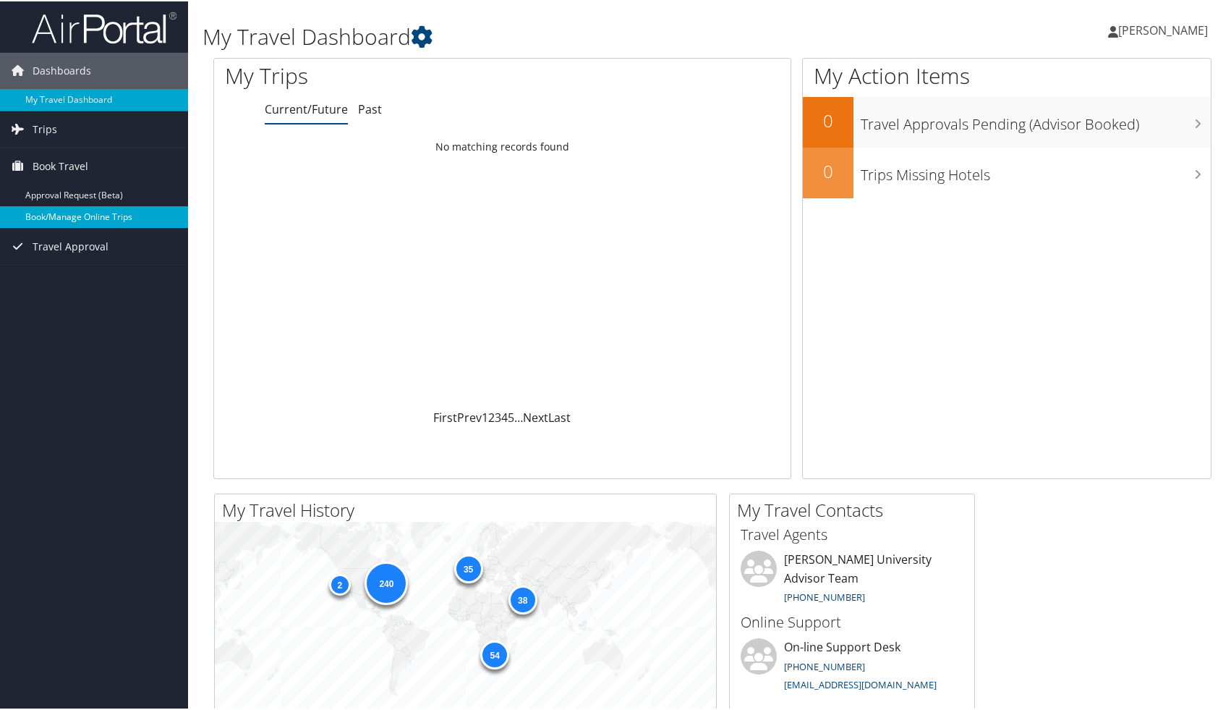  Describe the element at coordinates (386, 582) in the screenshot. I see `div: 240` at that location.